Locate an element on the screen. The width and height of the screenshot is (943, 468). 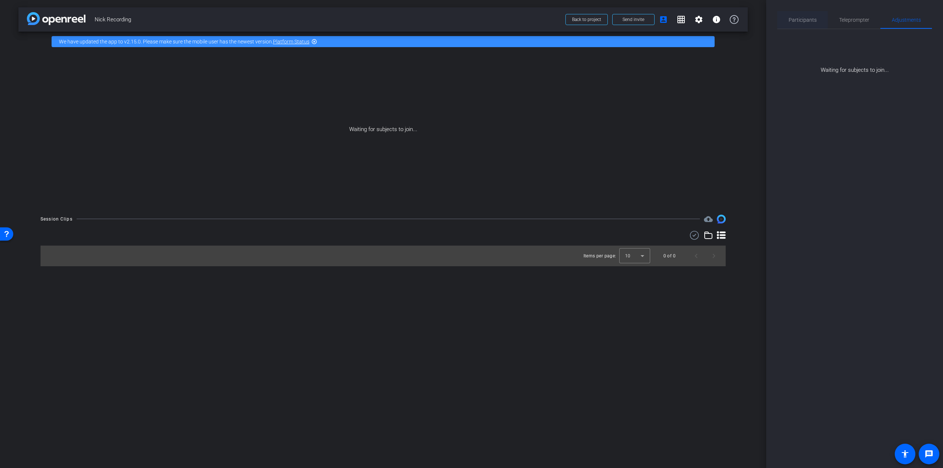
img: app-logo is located at coordinates (56, 18).